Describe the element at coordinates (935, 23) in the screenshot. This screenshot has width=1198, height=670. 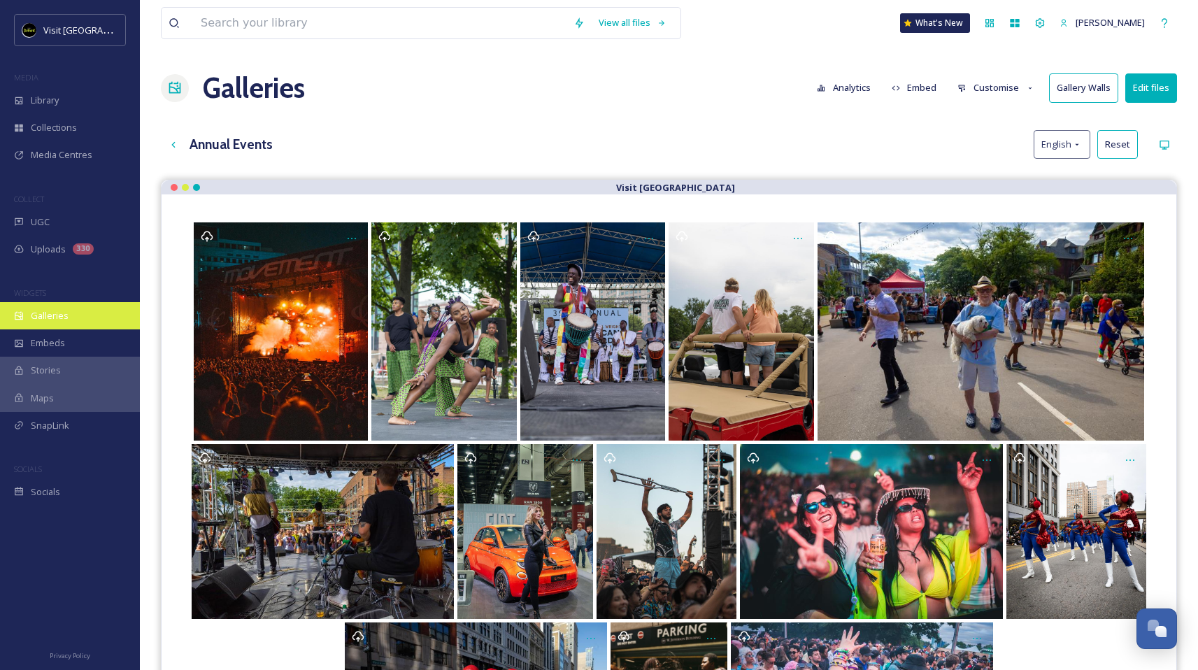
I see `a: What's New` at that location.